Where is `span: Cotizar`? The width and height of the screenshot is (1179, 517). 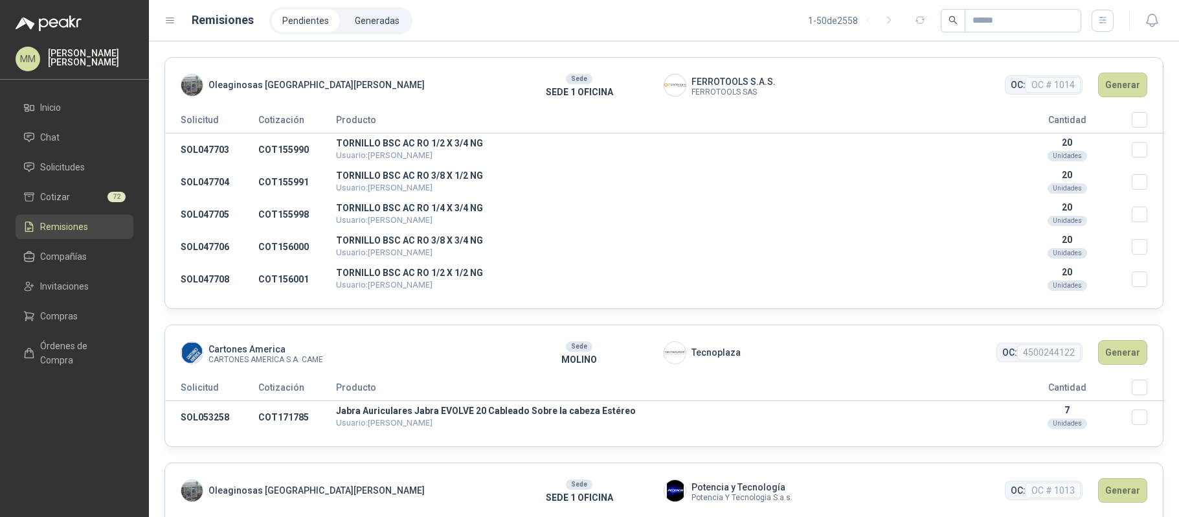 span: Cotizar is located at coordinates (55, 197).